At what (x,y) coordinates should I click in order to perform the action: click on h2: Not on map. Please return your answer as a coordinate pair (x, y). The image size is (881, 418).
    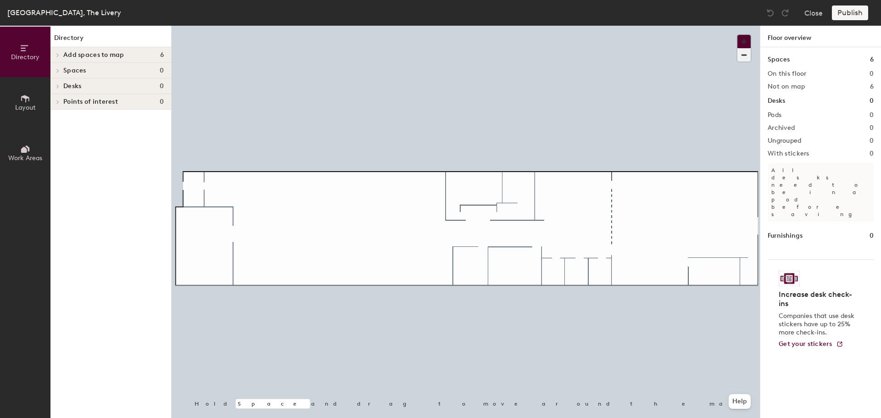
    Looking at the image, I should click on (786, 87).